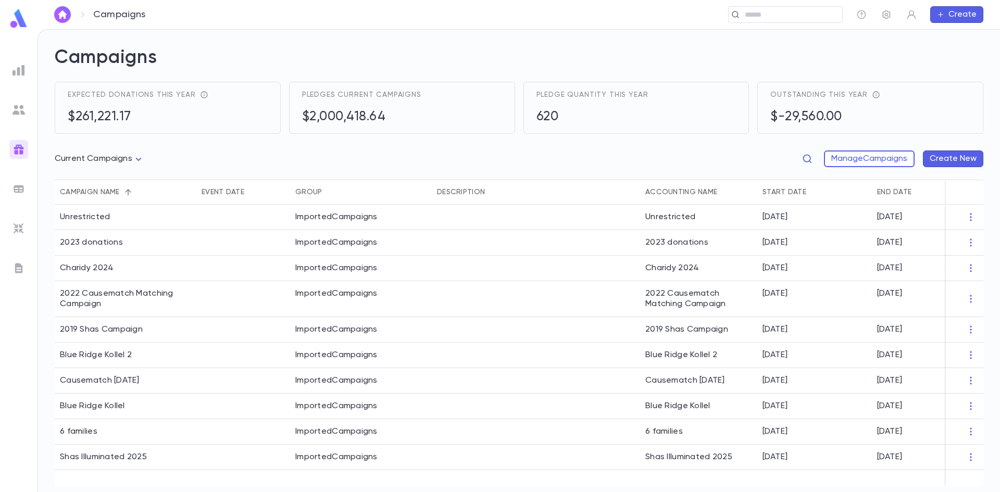 This screenshot has width=1000, height=492. I want to click on button: ManageCampaigns, so click(869, 159).